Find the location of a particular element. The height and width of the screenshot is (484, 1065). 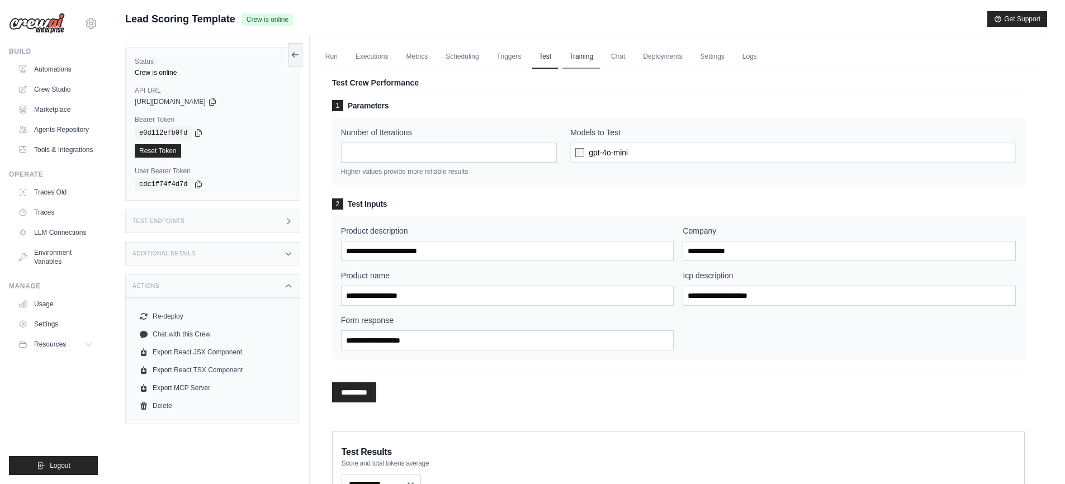

a: Chat with this Crew is located at coordinates (212, 334).